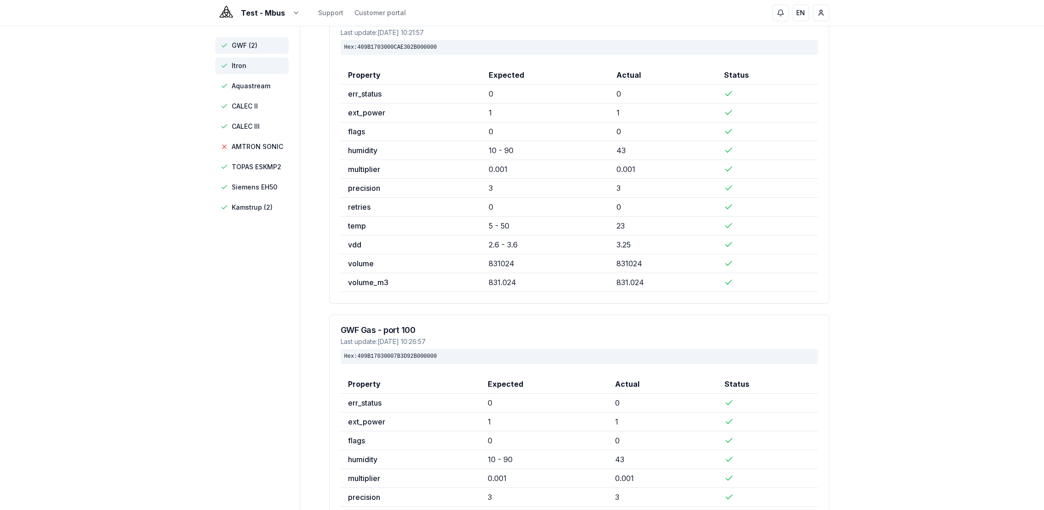 This screenshot has height=510, width=1044. I want to click on td: vdd, so click(411, 245).